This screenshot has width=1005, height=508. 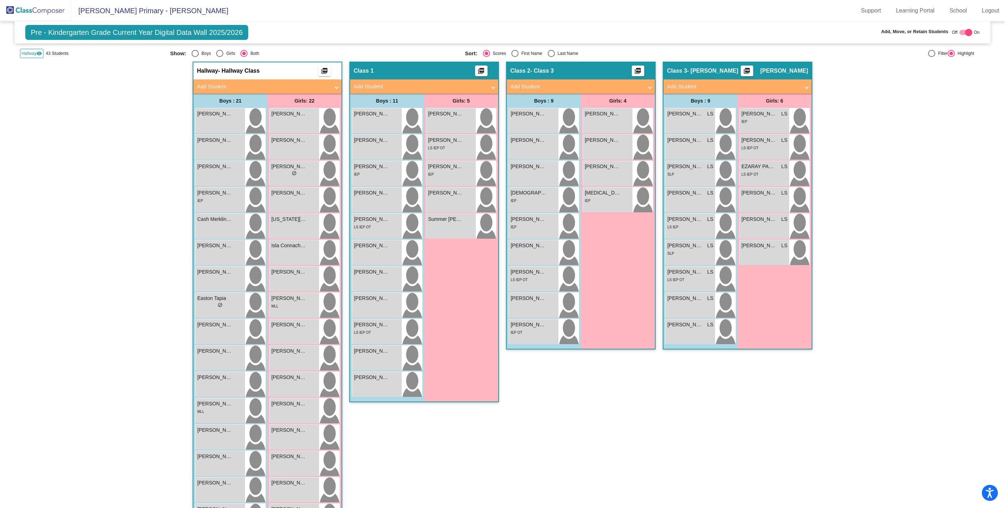 What do you see at coordinates (205, 53) in the screenshot?
I see `div: Boys` at bounding box center [205, 53].